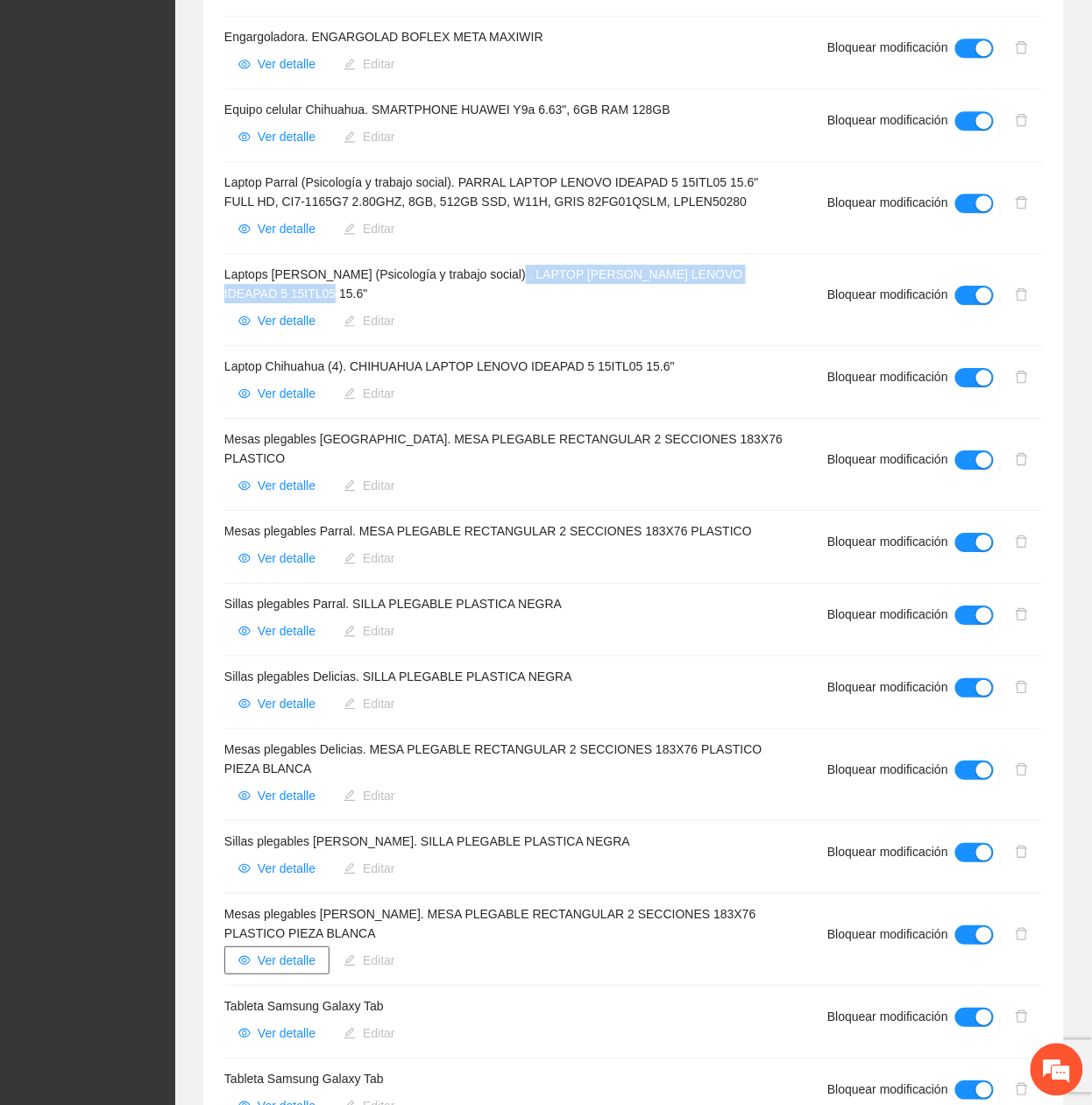 Image resolution: width=1092 pixels, height=1105 pixels. Describe the element at coordinates (193, 101) in the screenshot. I see `div: Chatee con nosotros ahora` at that location.